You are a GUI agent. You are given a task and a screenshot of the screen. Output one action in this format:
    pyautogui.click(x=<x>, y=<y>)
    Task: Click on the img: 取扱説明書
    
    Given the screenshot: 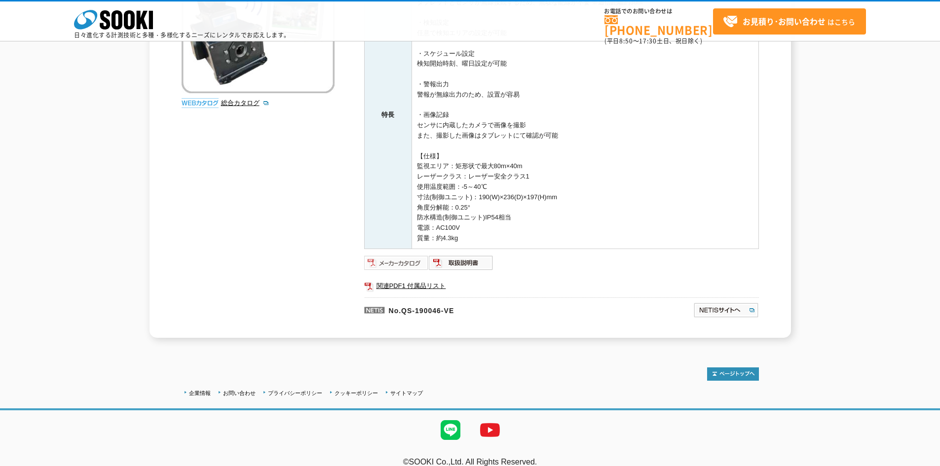 What is the action you would take?
    pyautogui.click(x=461, y=263)
    